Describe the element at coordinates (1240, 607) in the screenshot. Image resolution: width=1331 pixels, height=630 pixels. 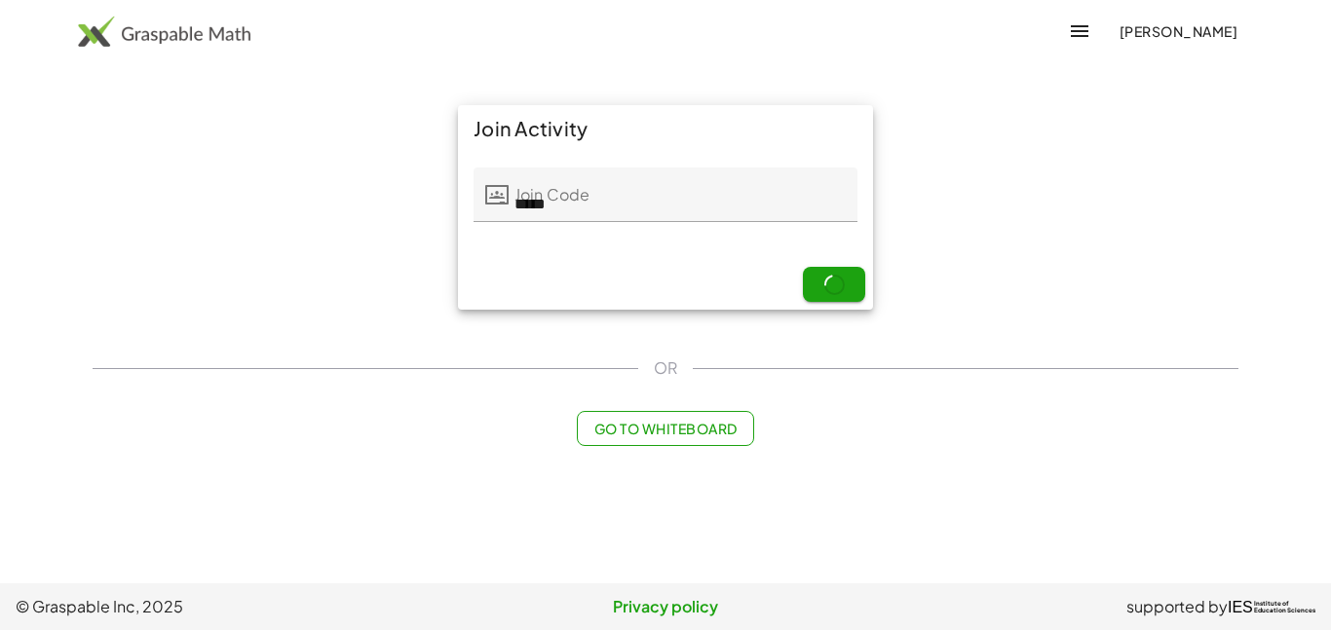
I see `span: IES` at that location.